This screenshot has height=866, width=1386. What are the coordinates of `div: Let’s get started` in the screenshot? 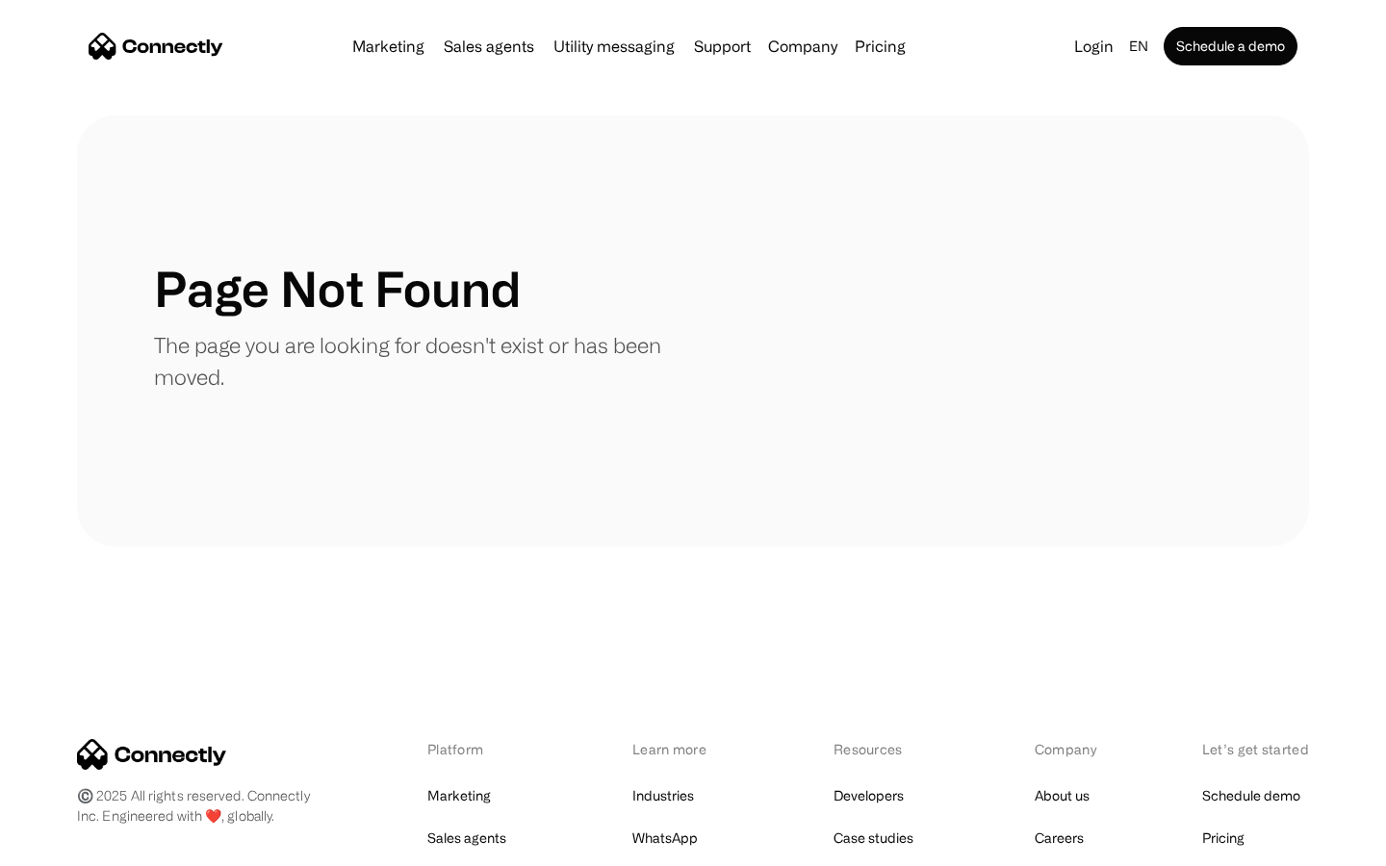 It's located at (1255, 749).